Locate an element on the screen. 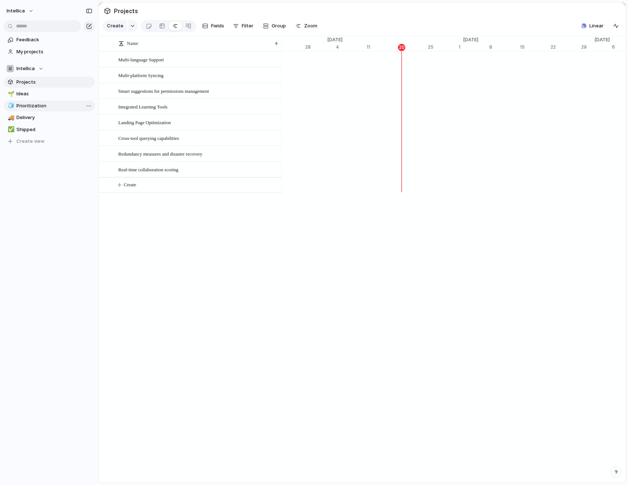  div: 20 is located at coordinates (402, 47).